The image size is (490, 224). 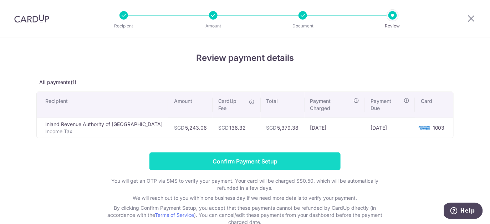 What do you see at coordinates (424, 128) in the screenshot?
I see `img: <span class="translation_missing" title="translation missing: en.account_steps.new_confirm_form.b...` at bounding box center [424, 128].